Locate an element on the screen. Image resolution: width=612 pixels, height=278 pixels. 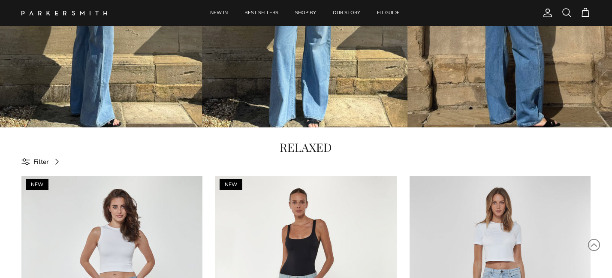
a: Filter is located at coordinates (43, 162).